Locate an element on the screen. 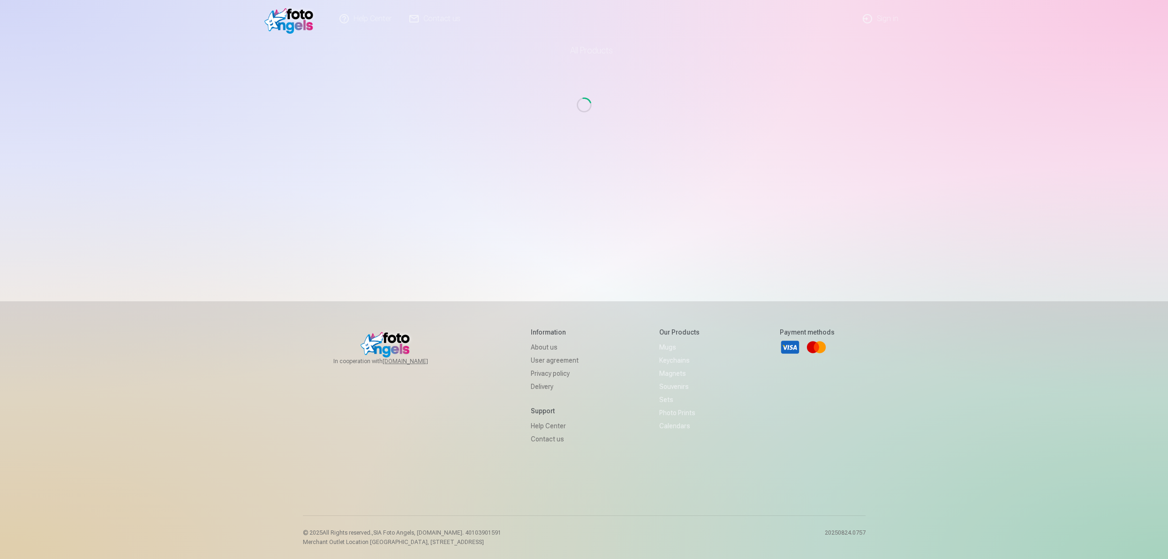 The image size is (1168, 559). a: Sets is located at coordinates (679, 400).